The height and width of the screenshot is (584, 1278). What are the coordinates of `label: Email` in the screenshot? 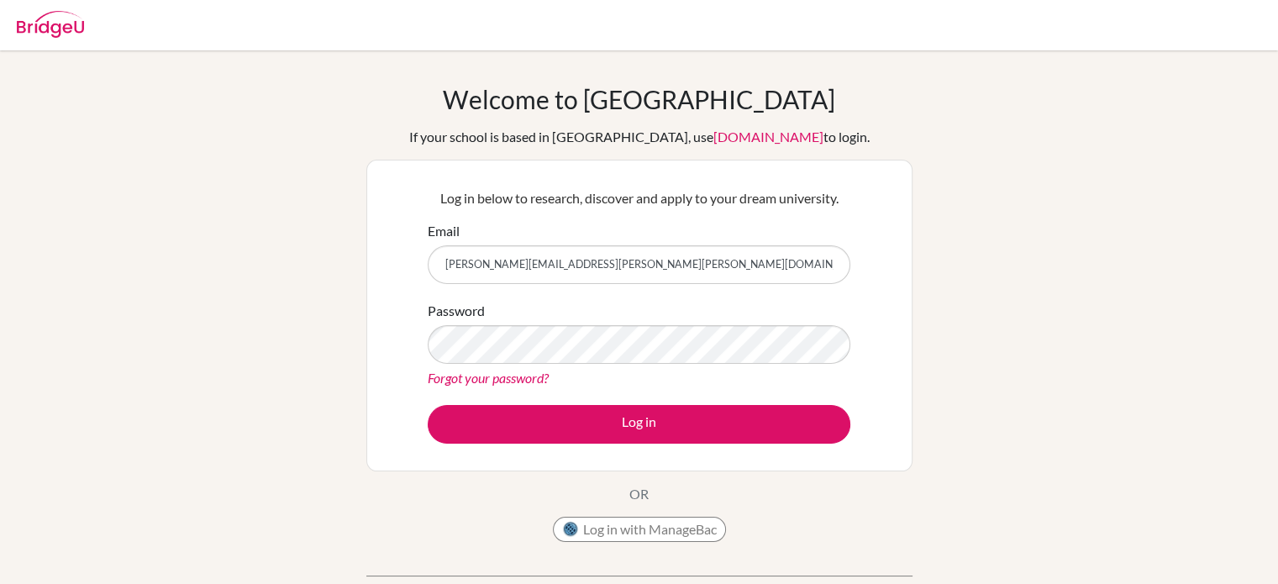 It's located at (444, 231).